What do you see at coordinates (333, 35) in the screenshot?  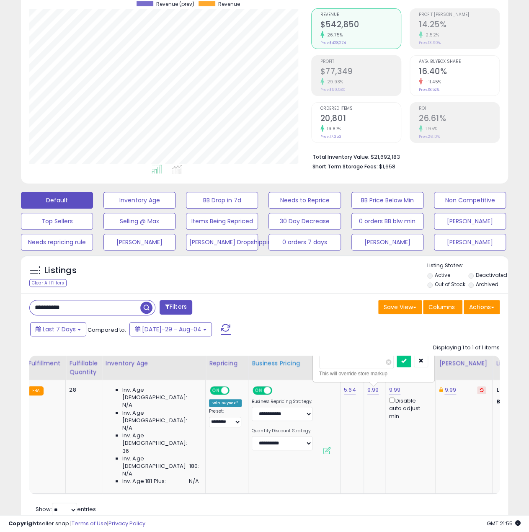 I see `small: 26.75%` at bounding box center [333, 35].